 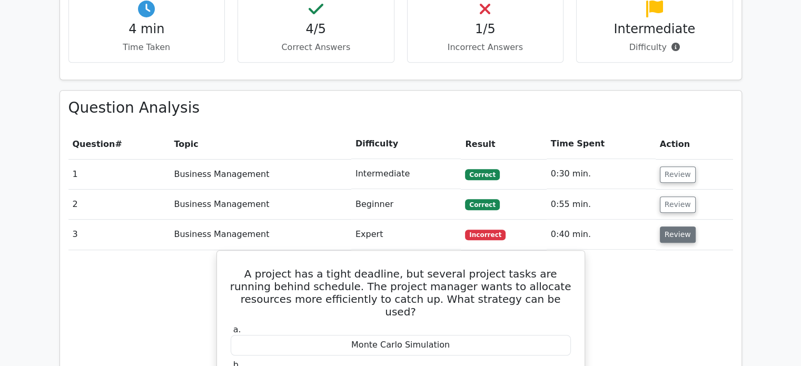 What do you see at coordinates (147, 47) in the screenshot?
I see `p: Time Taken` at bounding box center [147, 47].